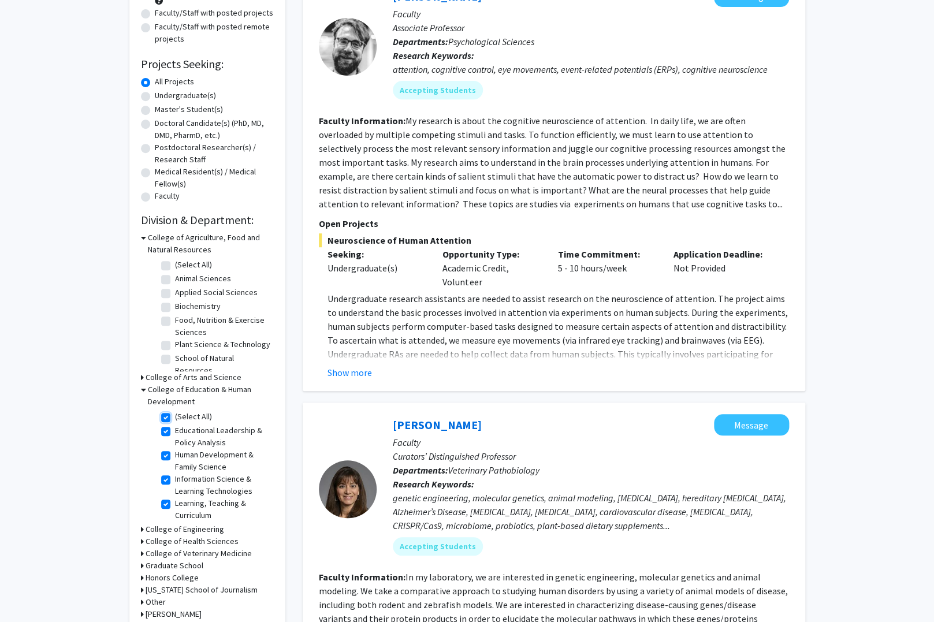  Describe the element at coordinates (722, 268) in the screenshot. I see `div: Not Provided` at that location.